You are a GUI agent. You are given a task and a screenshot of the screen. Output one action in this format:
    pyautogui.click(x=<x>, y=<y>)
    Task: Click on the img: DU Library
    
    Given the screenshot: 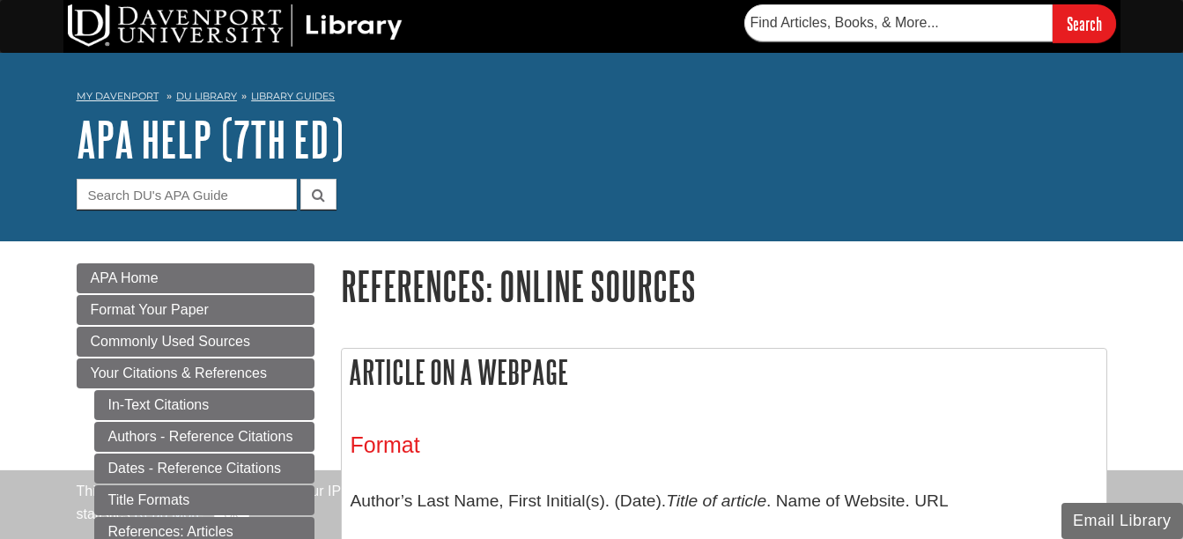 What is the action you would take?
    pyautogui.click(x=235, y=26)
    